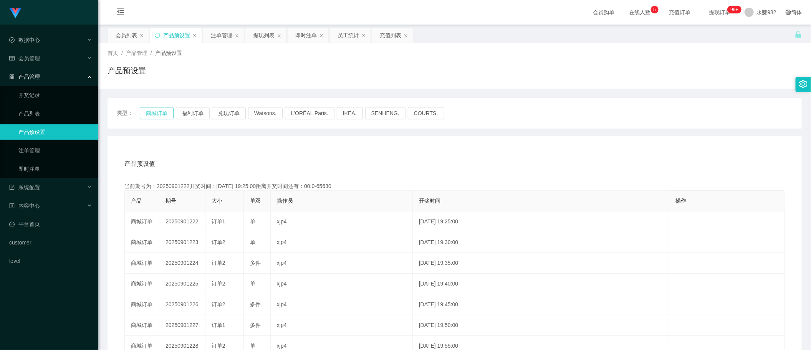 Image resolution: width=811 pixels, height=350 pixels. I want to click on a: customer, so click(51, 243).